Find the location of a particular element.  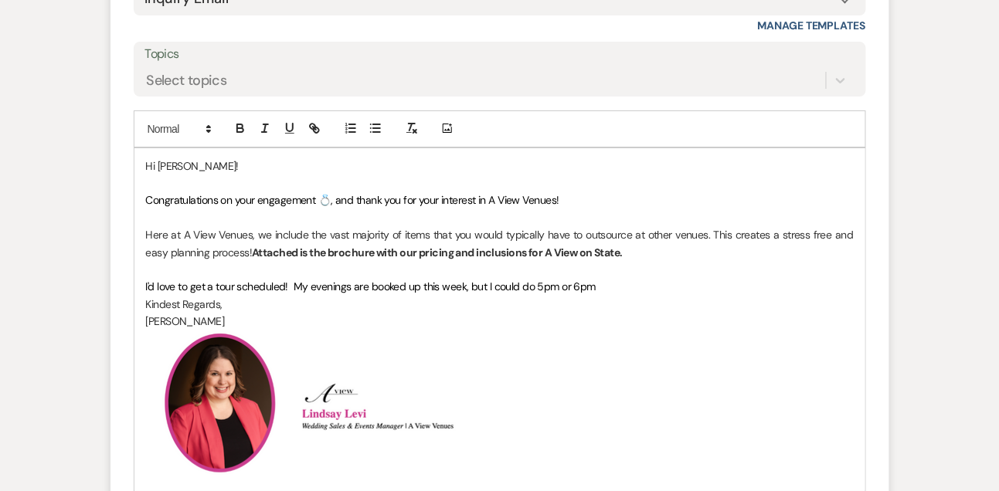

img: Screenshot 2025-04-02 at 3.38.19 PM.png is located at coordinates (380, 406).